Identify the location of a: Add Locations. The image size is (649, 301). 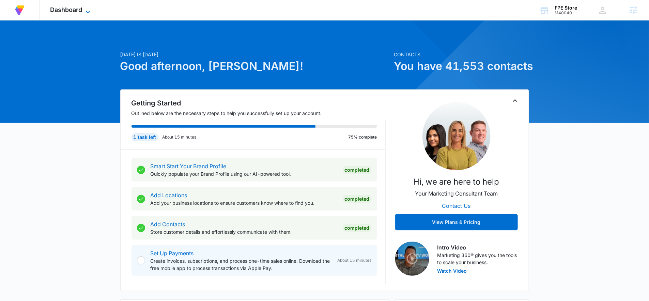
(169, 195).